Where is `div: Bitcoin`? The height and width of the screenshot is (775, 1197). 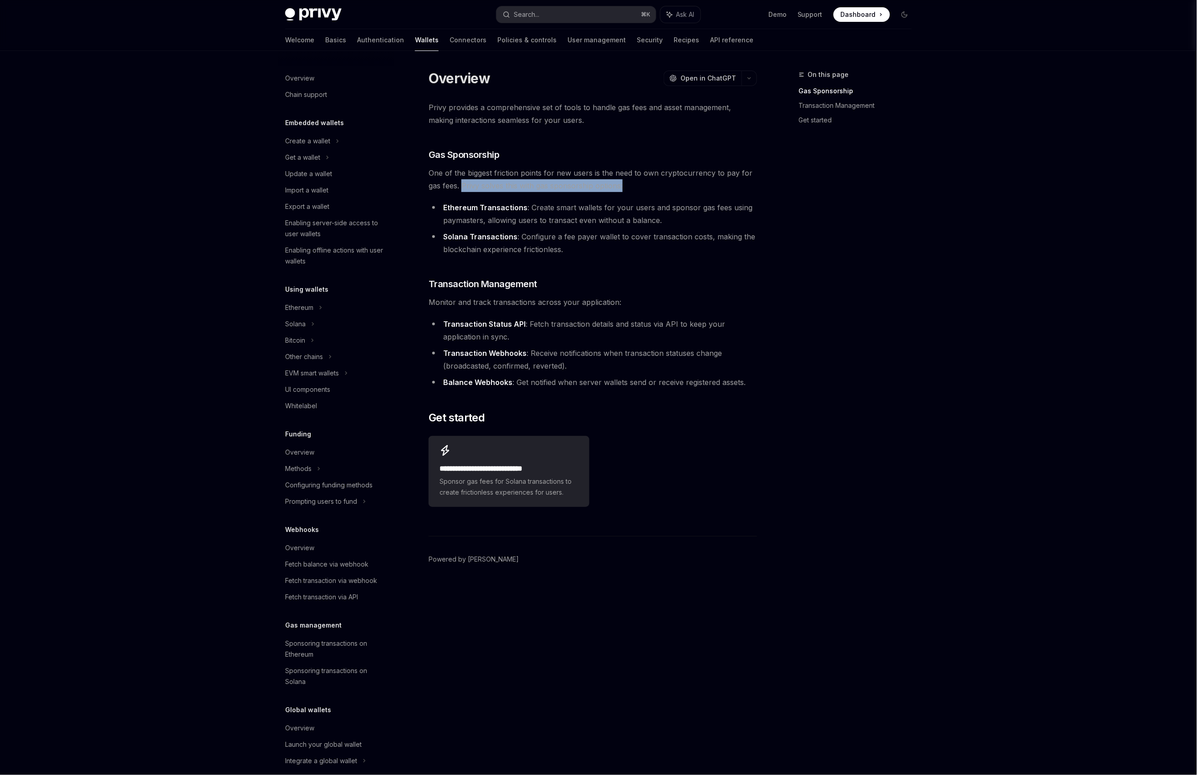
div: Bitcoin is located at coordinates (295, 341).